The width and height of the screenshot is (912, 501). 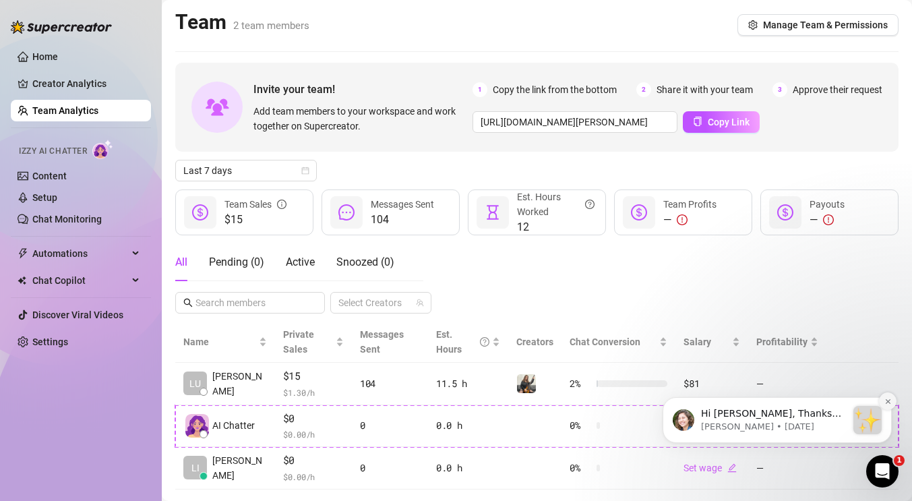 I want to click on th: Creators, so click(x=535, y=342).